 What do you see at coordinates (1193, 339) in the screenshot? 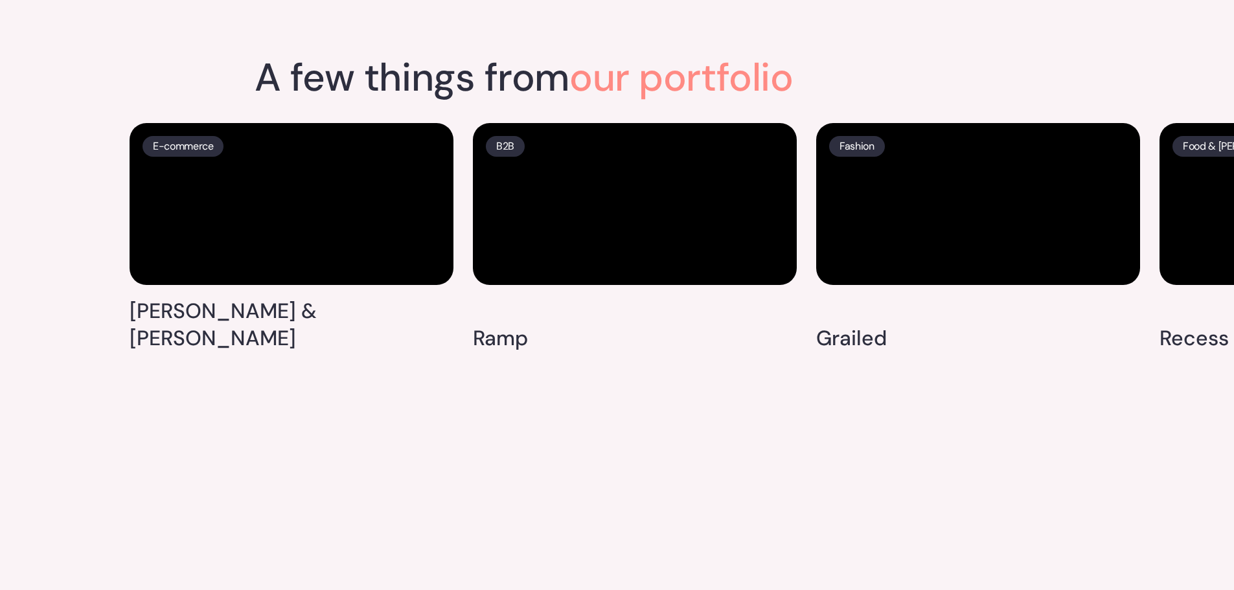
I see `h4: Recess` at bounding box center [1193, 339].